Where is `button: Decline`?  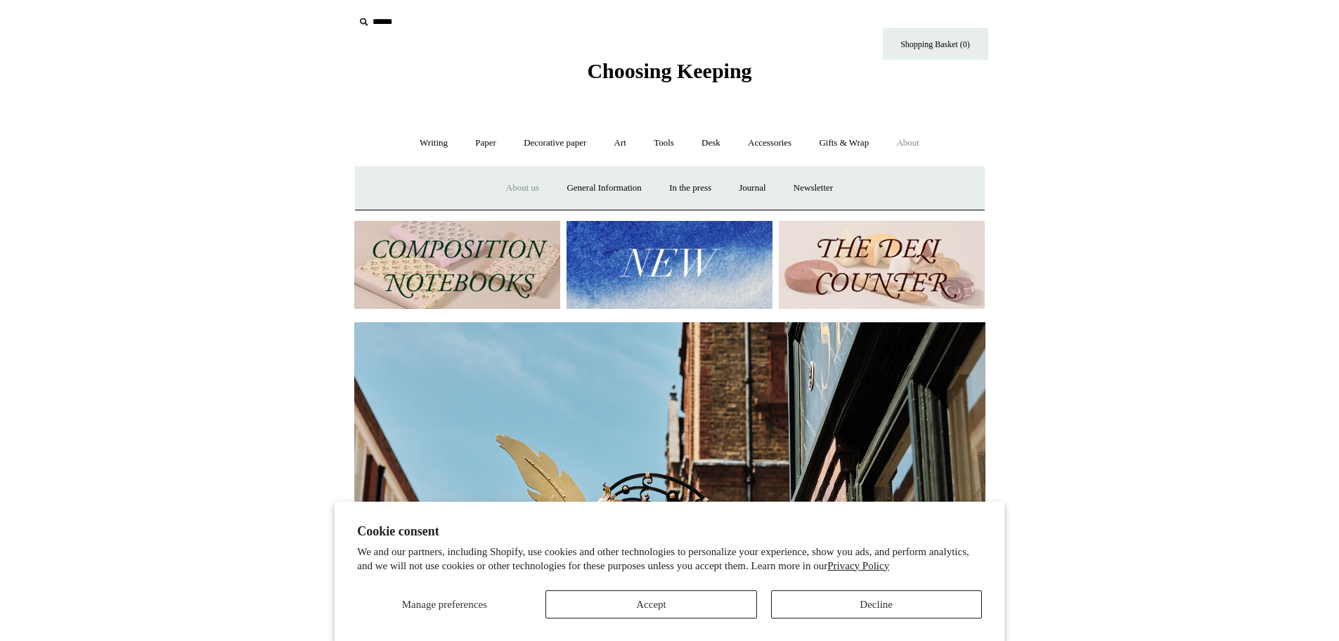 button: Decline is located at coordinates (877, 604).